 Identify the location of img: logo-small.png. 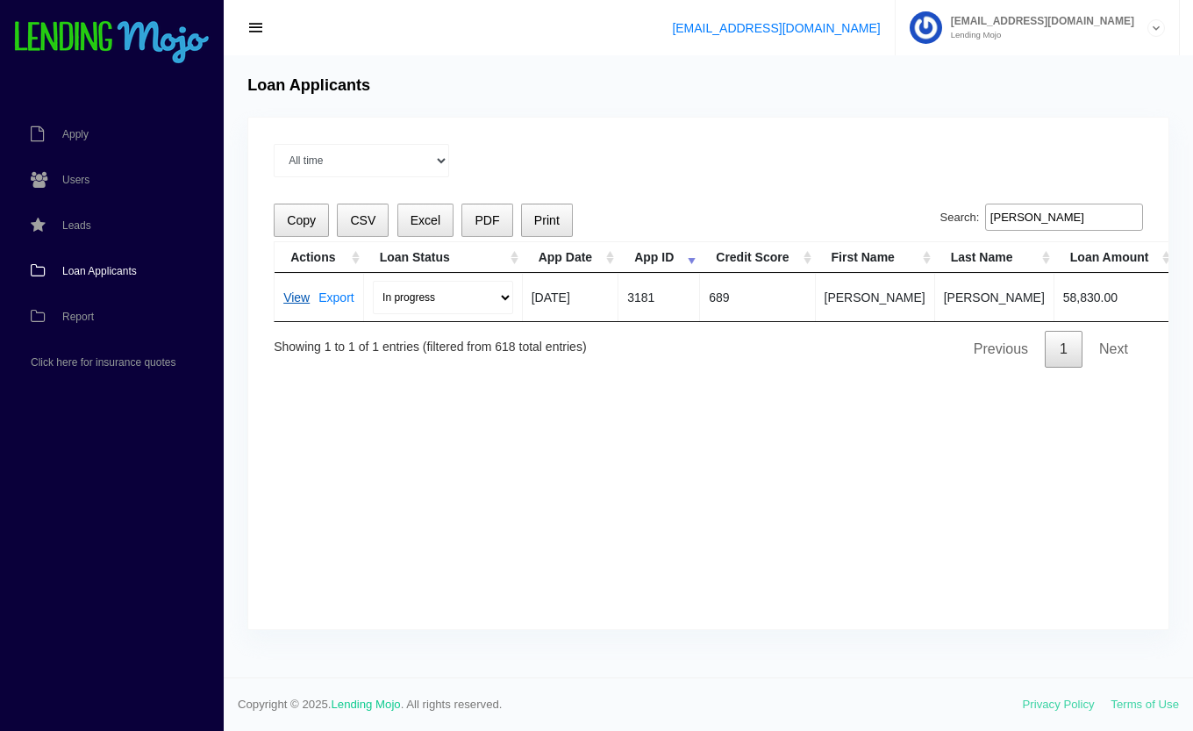
(111, 43).